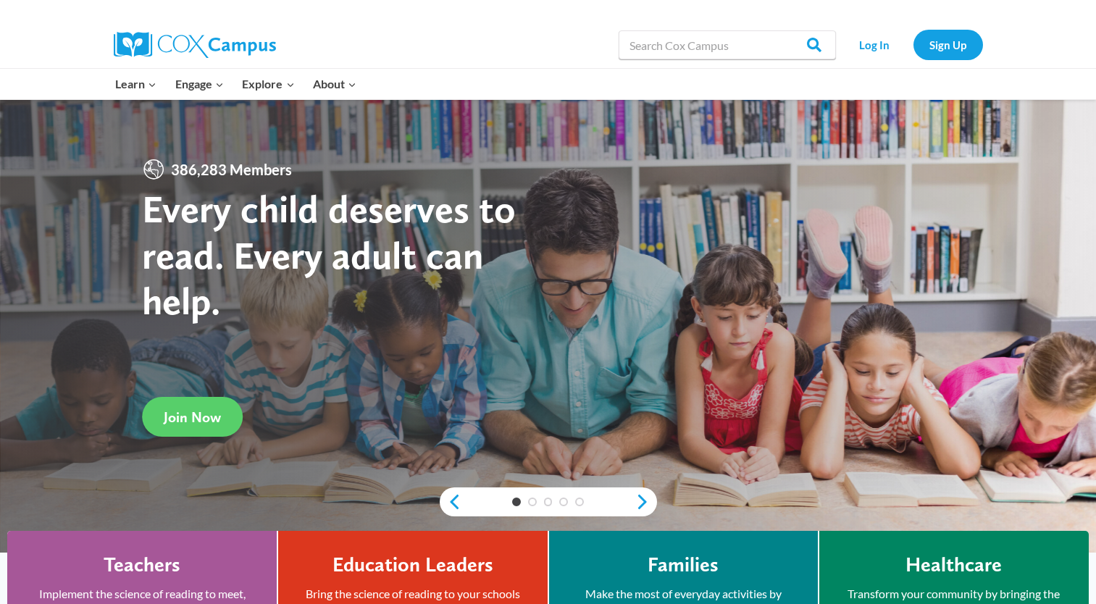  What do you see at coordinates (564, 502) in the screenshot?
I see `a: 4` at bounding box center [564, 502].